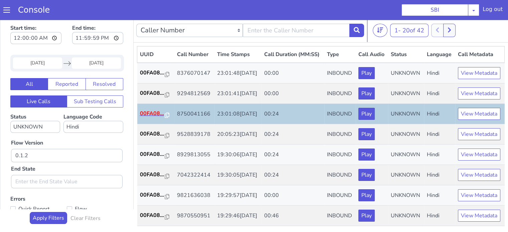 The height and width of the screenshot is (232, 508). Describe the element at coordinates (93, 109) in the screenshot. I see `select: Language Code` at that location.